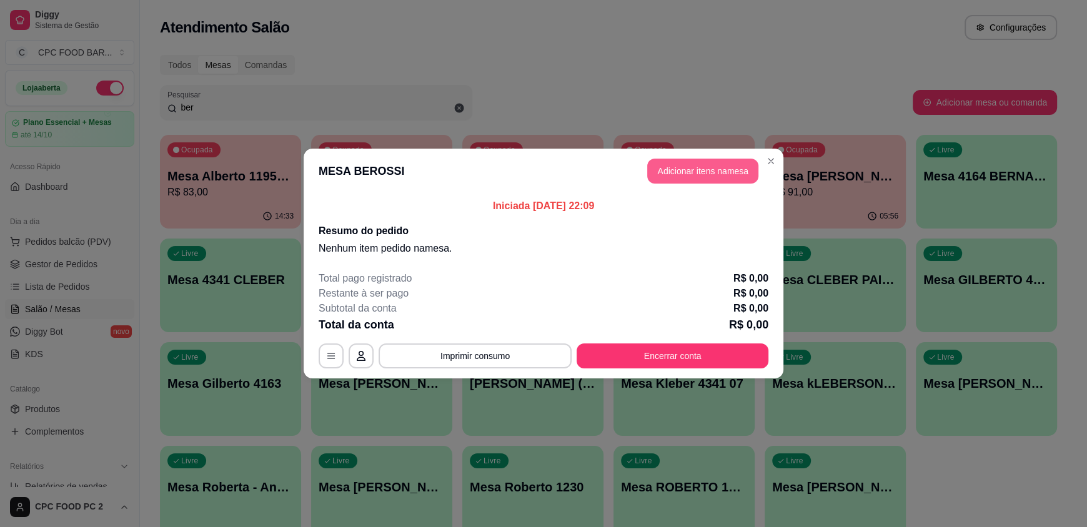 Image resolution: width=1087 pixels, height=527 pixels. What do you see at coordinates (356, 325) in the screenshot?
I see `p: Total da conta` at bounding box center [356, 325].